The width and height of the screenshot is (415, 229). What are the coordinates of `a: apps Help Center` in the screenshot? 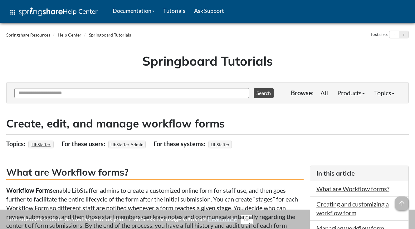 It's located at (53, 12).